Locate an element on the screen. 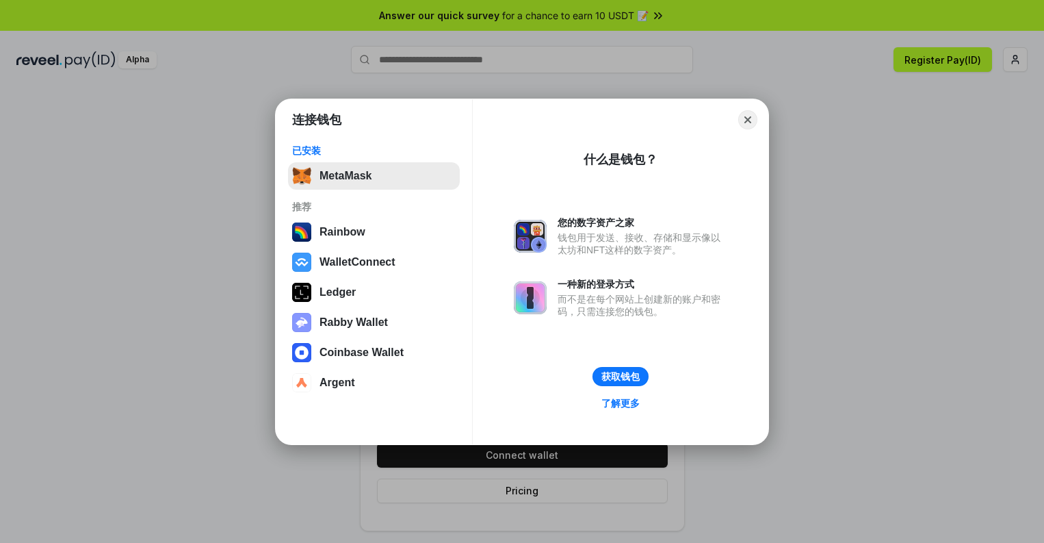 Image resolution: width=1044 pixels, height=543 pixels. div: 一种新的登录方式 is located at coordinates (643, 284).